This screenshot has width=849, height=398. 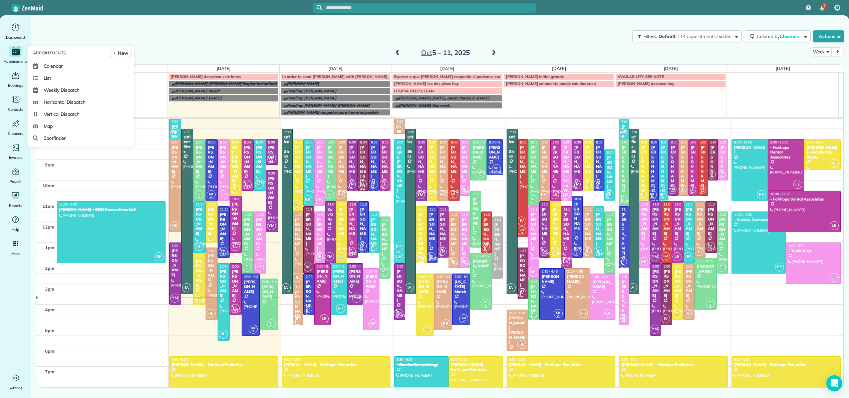 I want to click on span: Cleaners, so click(x=791, y=36).